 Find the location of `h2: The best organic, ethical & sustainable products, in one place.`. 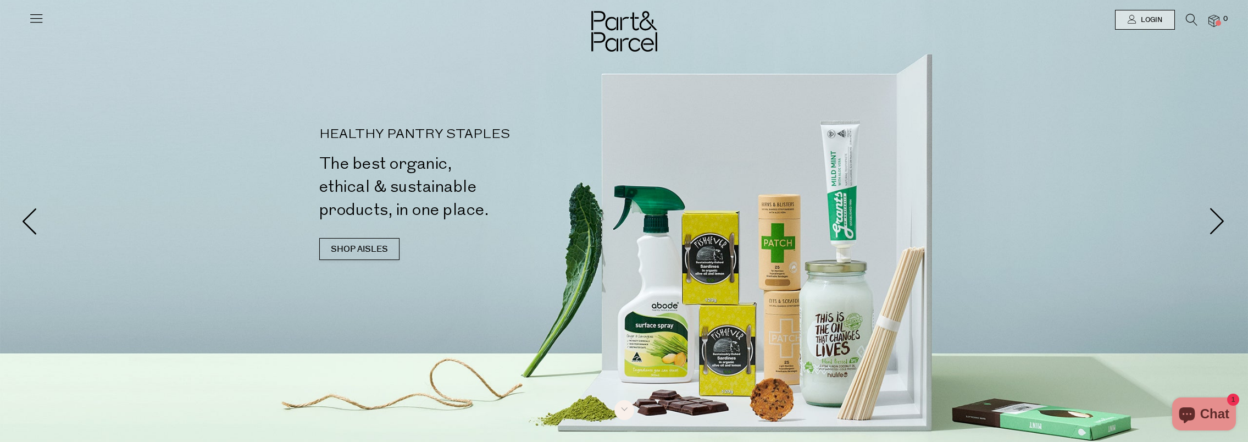

h2: The best organic, ethical & sustainable products, in one place. is located at coordinates (474, 187).